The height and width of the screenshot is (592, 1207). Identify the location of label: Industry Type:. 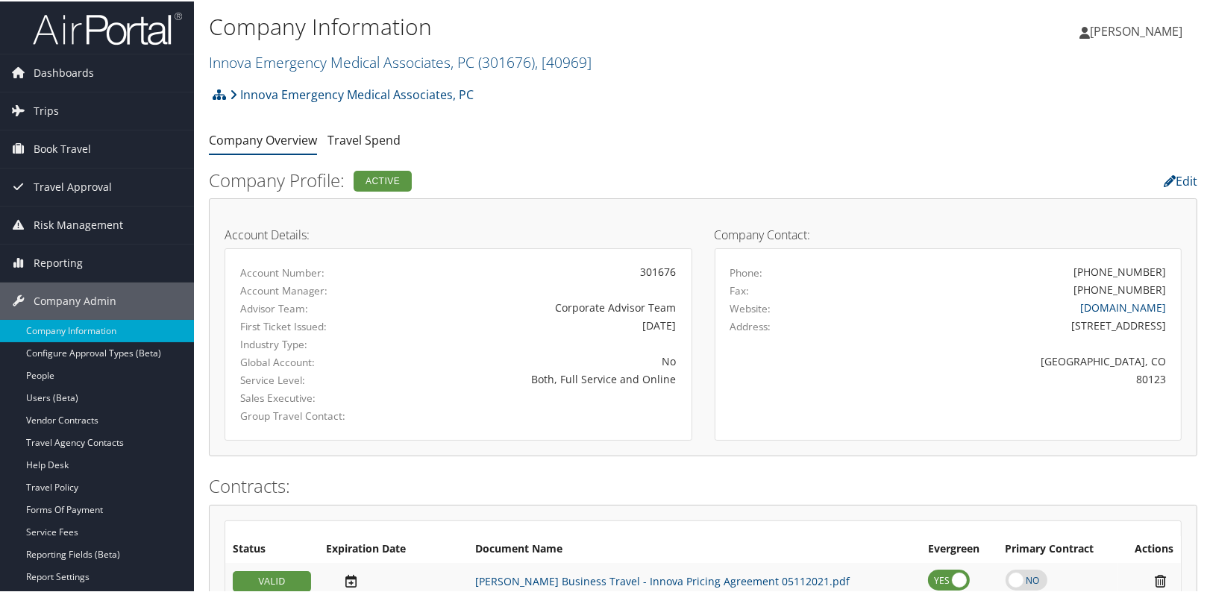
(305, 343).